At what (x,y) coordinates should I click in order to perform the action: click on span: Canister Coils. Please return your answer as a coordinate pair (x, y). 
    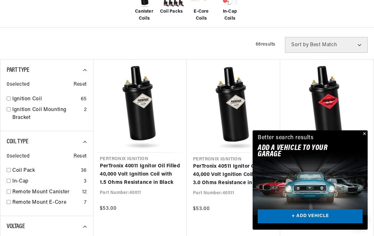
    Looking at the image, I should click on (144, 15).